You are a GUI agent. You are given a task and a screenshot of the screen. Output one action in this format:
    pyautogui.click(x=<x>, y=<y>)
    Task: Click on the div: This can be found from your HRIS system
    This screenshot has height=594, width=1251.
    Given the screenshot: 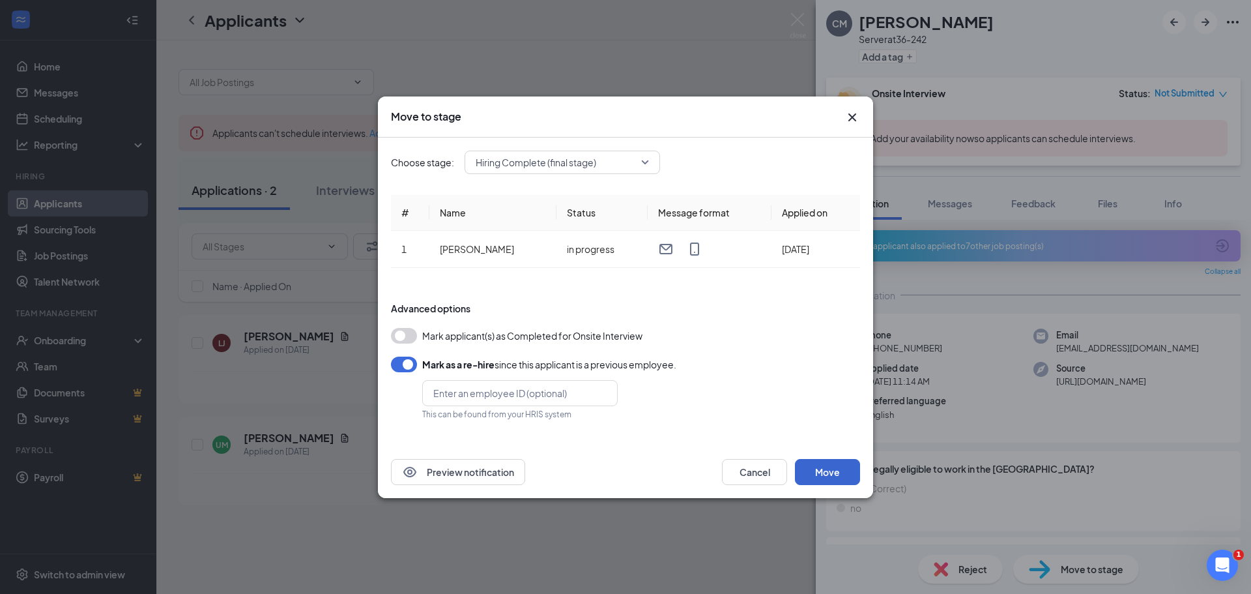 What is the action you would take?
    pyautogui.click(x=520, y=414)
    